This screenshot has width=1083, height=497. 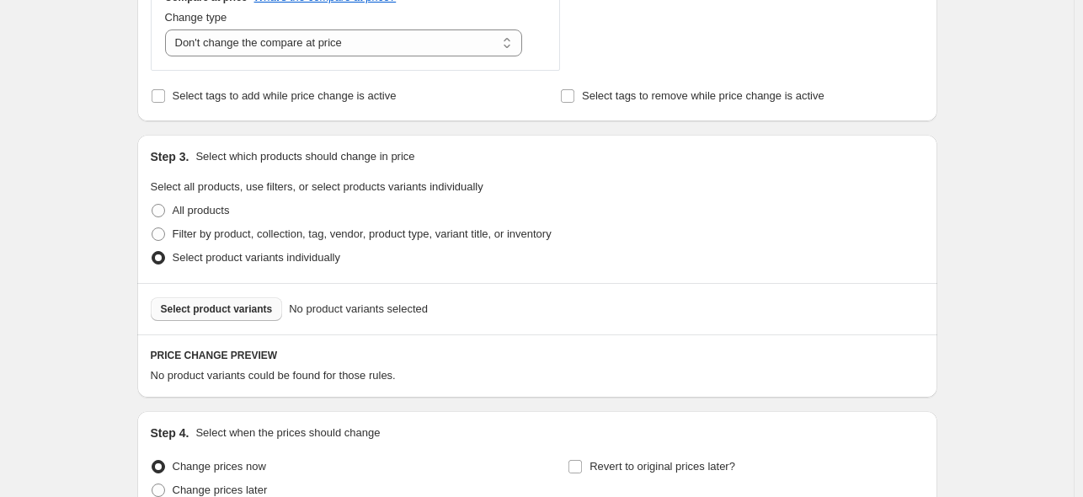 I want to click on span: No product variants could be found for those rules., so click(x=273, y=375).